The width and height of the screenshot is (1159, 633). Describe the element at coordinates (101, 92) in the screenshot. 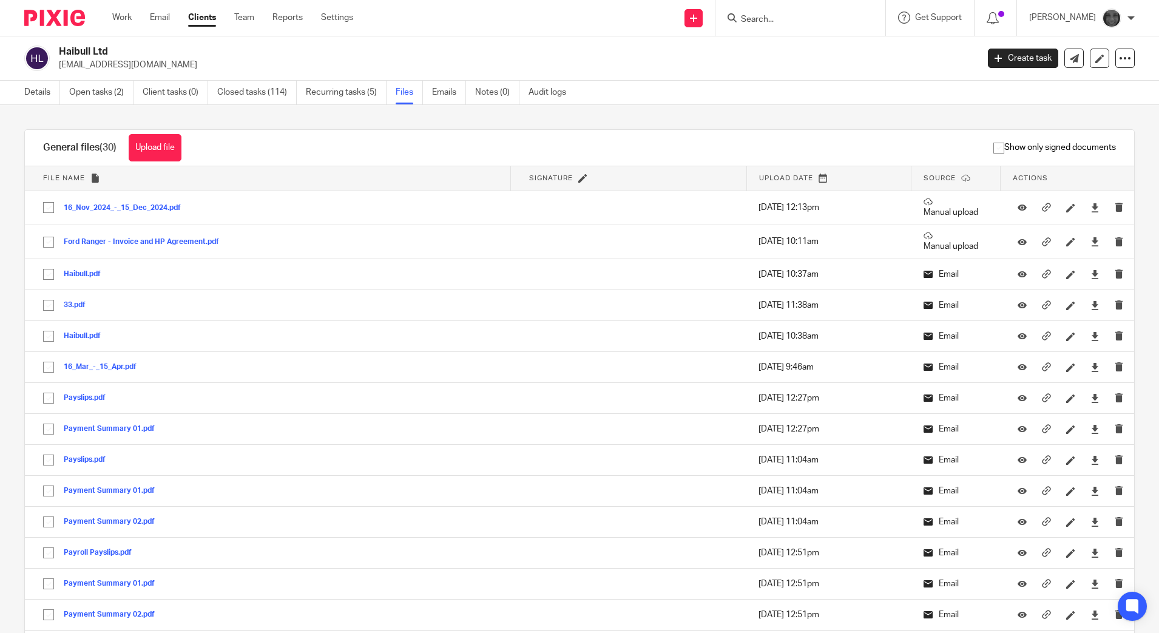

I see `a: Open tasks (2)` at that location.